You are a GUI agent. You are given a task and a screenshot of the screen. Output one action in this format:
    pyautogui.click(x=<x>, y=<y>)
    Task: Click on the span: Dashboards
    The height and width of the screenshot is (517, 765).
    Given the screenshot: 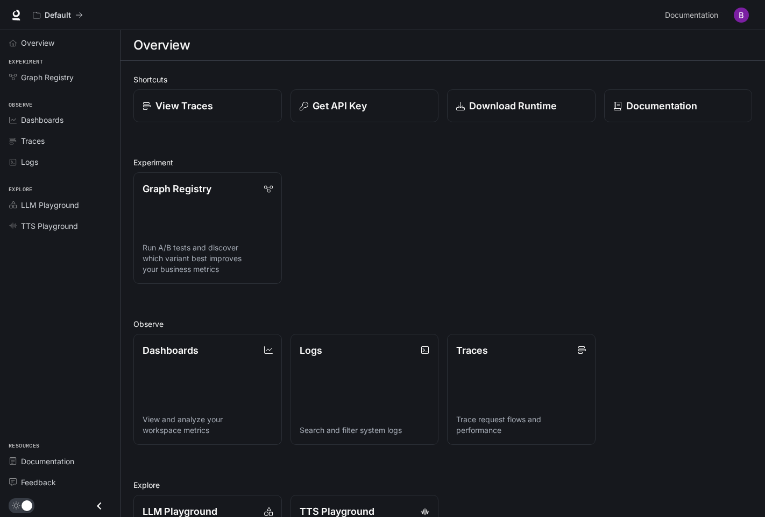 What is the action you would take?
    pyautogui.click(x=42, y=119)
    